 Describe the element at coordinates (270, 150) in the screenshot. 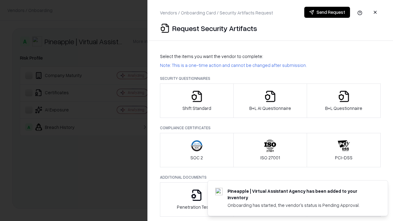

I see `button: ISO 27001` at that location.